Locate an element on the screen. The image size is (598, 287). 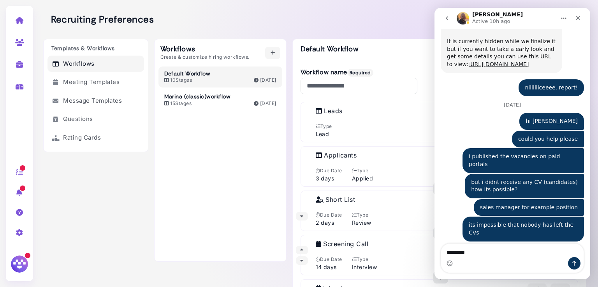
p: Create & customize hiring workflows. is located at coordinates (205, 57).